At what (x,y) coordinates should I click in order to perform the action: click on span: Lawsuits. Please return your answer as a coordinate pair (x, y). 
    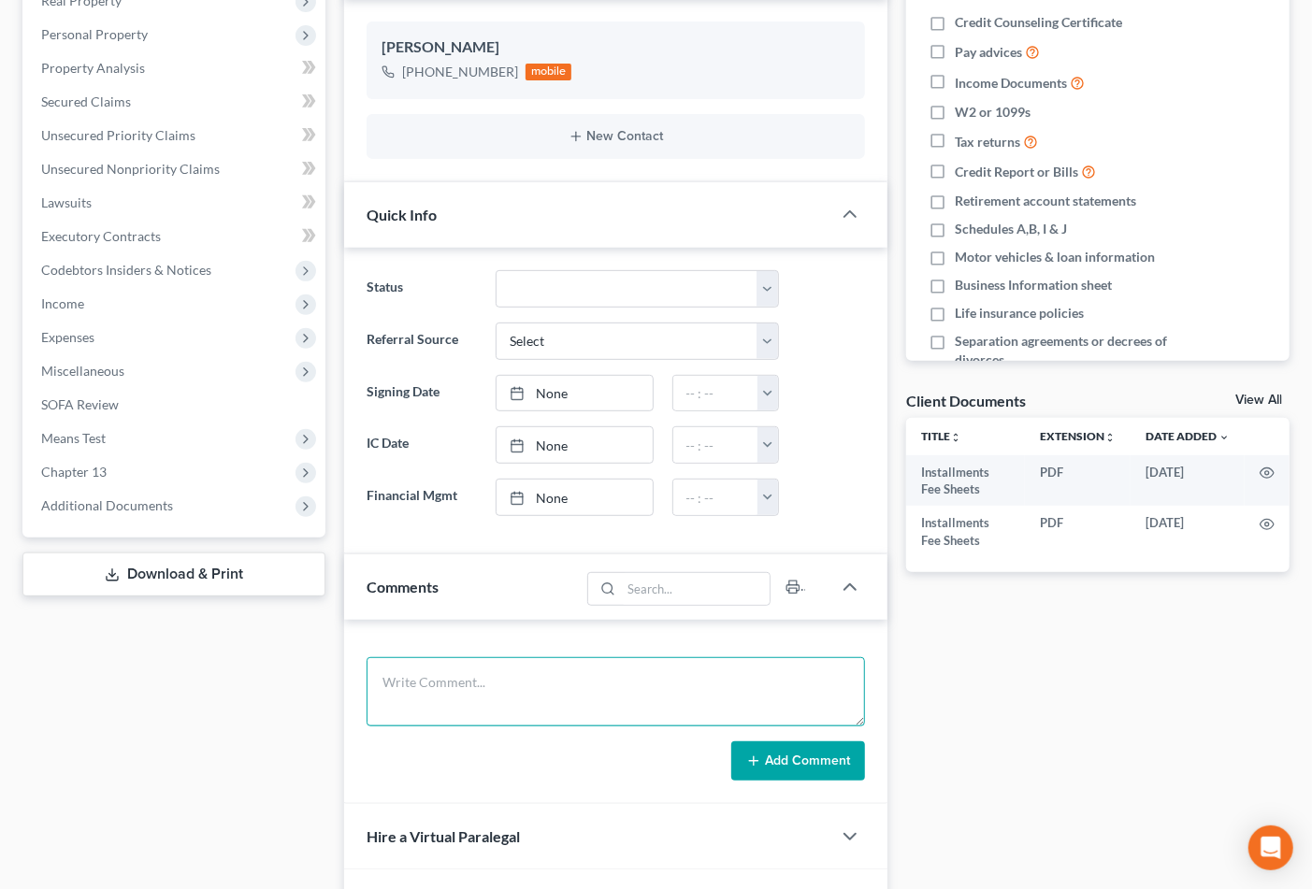
    Looking at the image, I should click on (66, 202).